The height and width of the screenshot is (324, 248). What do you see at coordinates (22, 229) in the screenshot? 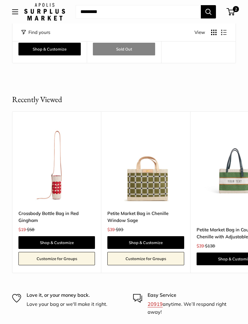
I see `span: $19` at bounding box center [22, 229].